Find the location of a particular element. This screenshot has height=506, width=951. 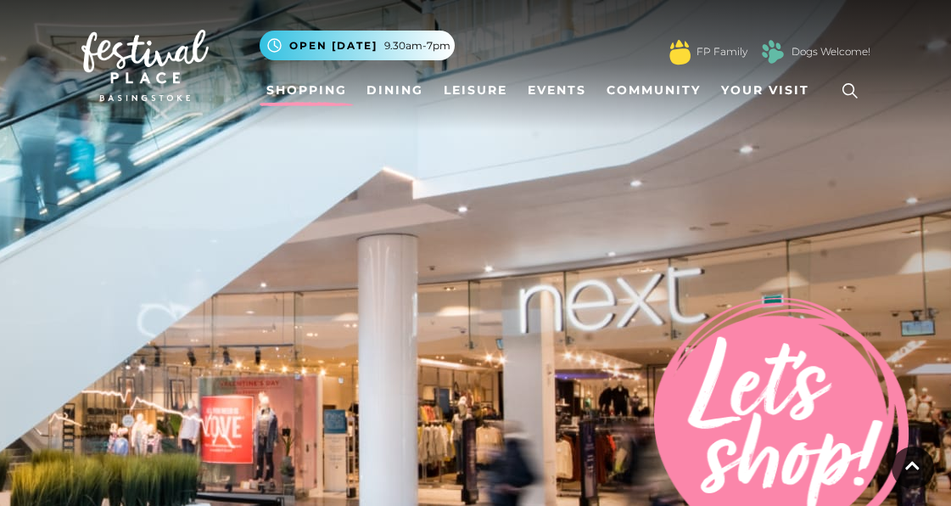

a: Events is located at coordinates (556, 90).